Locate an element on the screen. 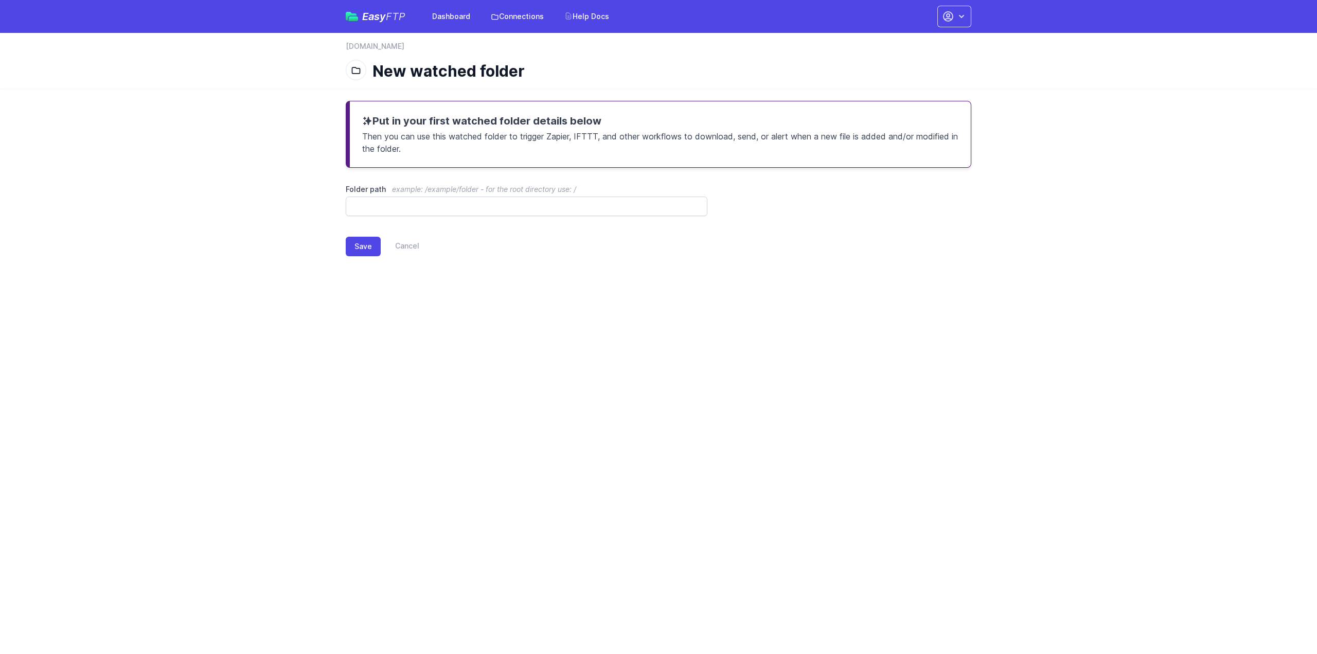 The height and width of the screenshot is (654, 1317). nav: Breadcrumb is located at coordinates (659, 49).